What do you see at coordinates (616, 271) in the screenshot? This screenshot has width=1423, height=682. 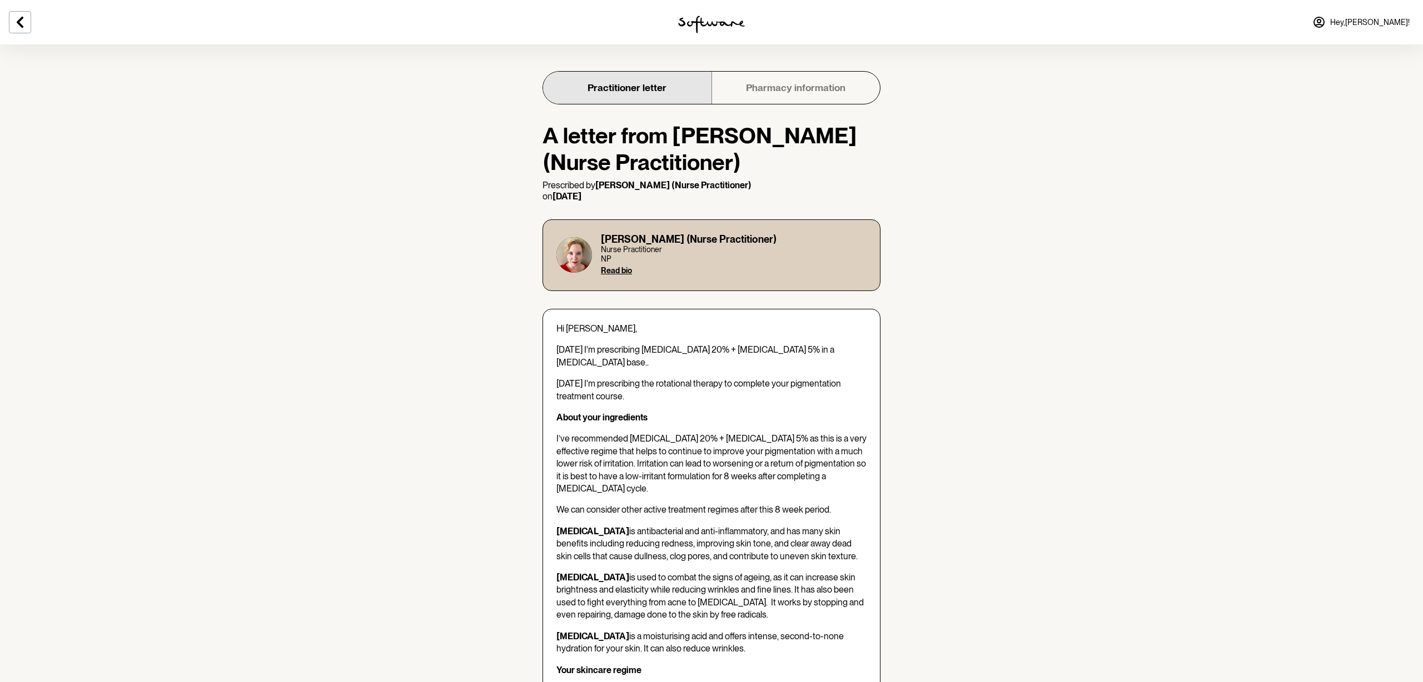 I see `button: Read bio` at bounding box center [616, 271].